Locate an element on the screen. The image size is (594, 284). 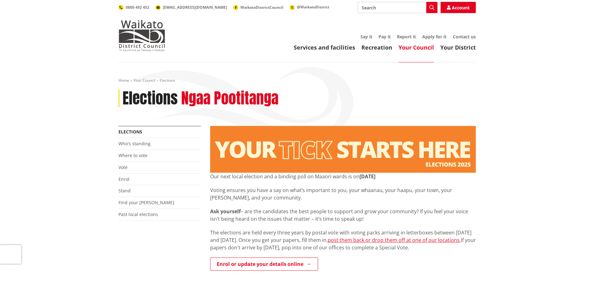
a: Contact us is located at coordinates (464, 36).